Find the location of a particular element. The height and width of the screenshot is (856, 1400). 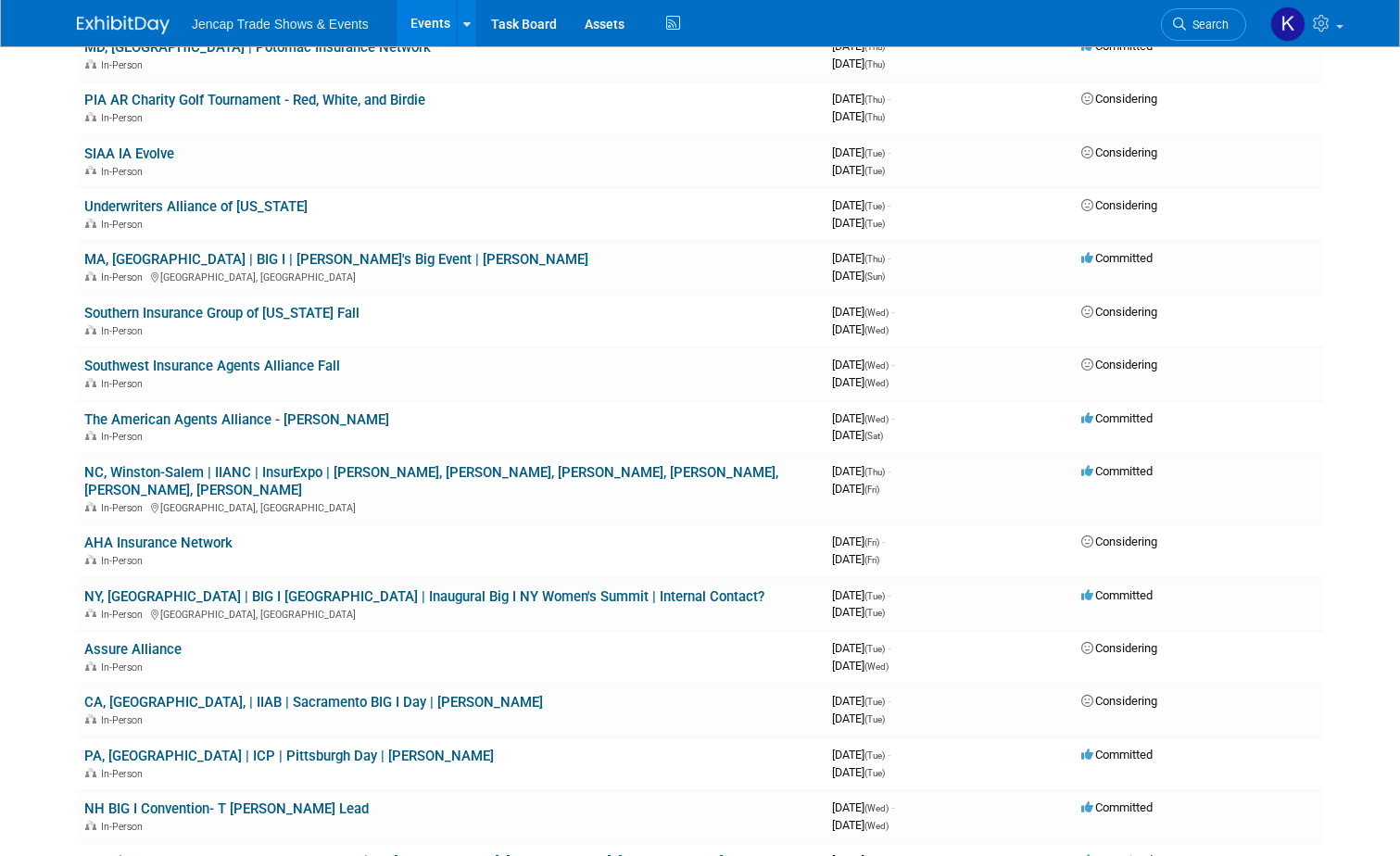

img: ExhibitDay is located at coordinates (123, 25).